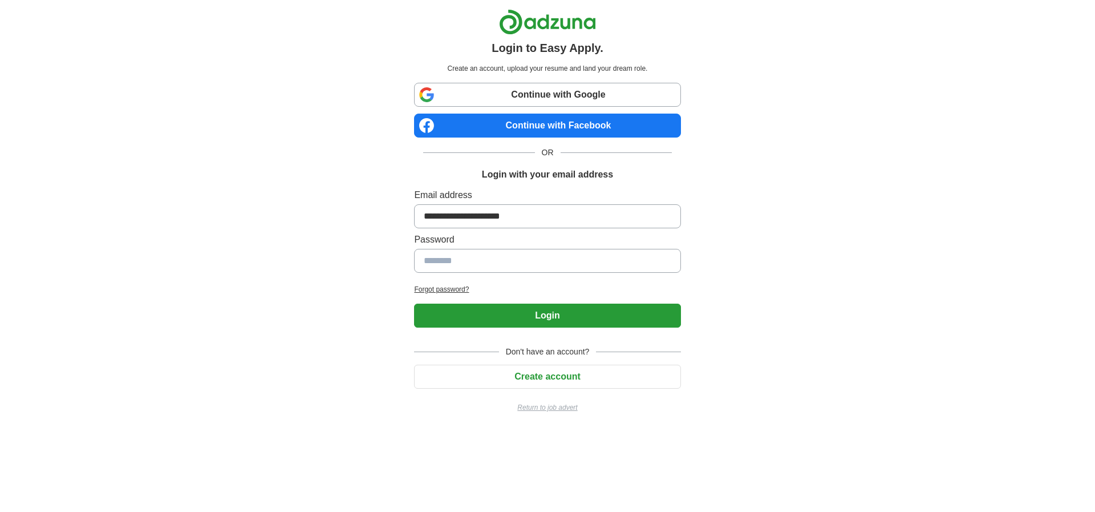  I want to click on label: Password, so click(547, 240).